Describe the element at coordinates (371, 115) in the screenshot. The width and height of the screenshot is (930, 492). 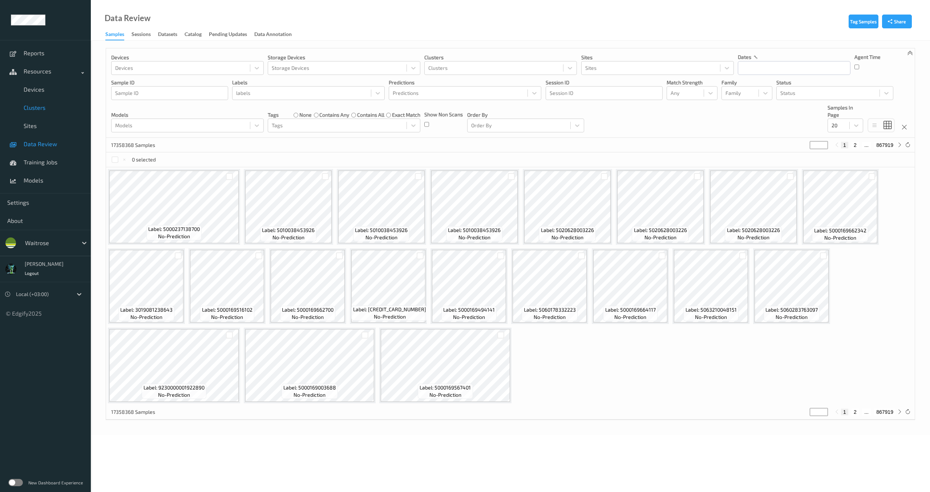
I see `label: contains all` at that location.